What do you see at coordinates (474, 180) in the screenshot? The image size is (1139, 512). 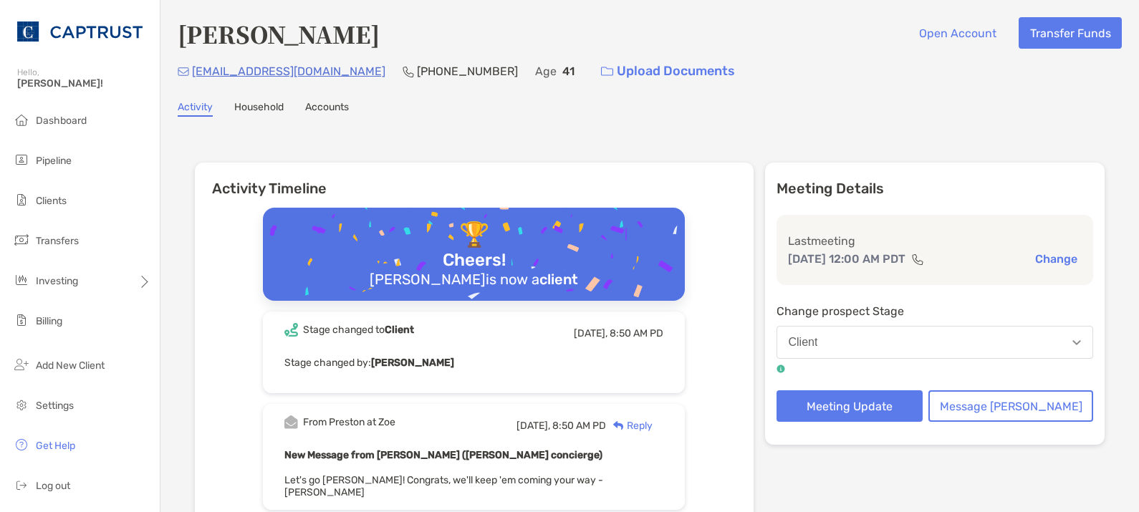 I see `h6: Activity Timeline` at bounding box center [474, 180].